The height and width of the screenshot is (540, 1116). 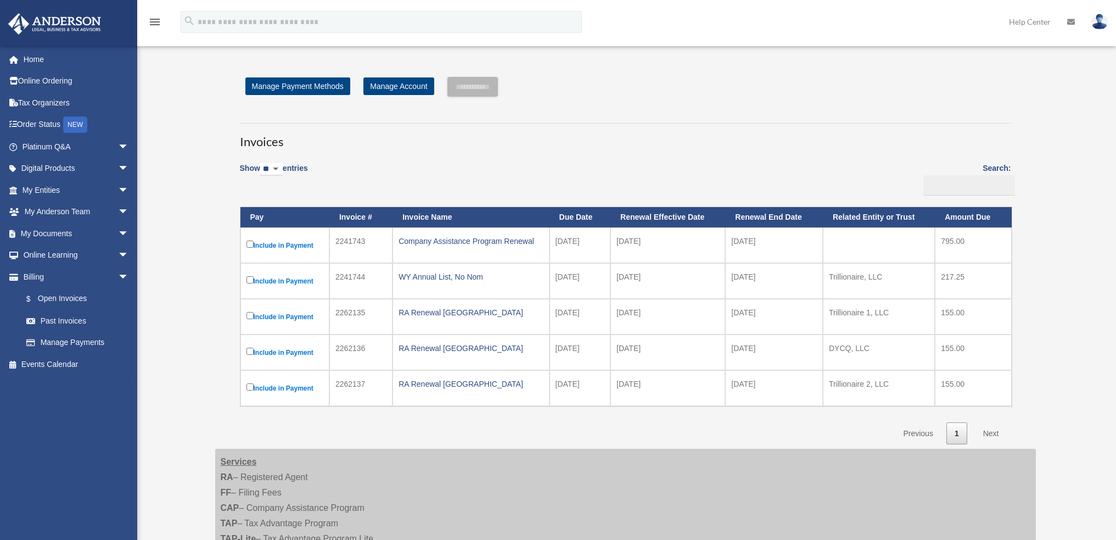 I want to click on td: Trillionaire, LLC, so click(x=879, y=280).